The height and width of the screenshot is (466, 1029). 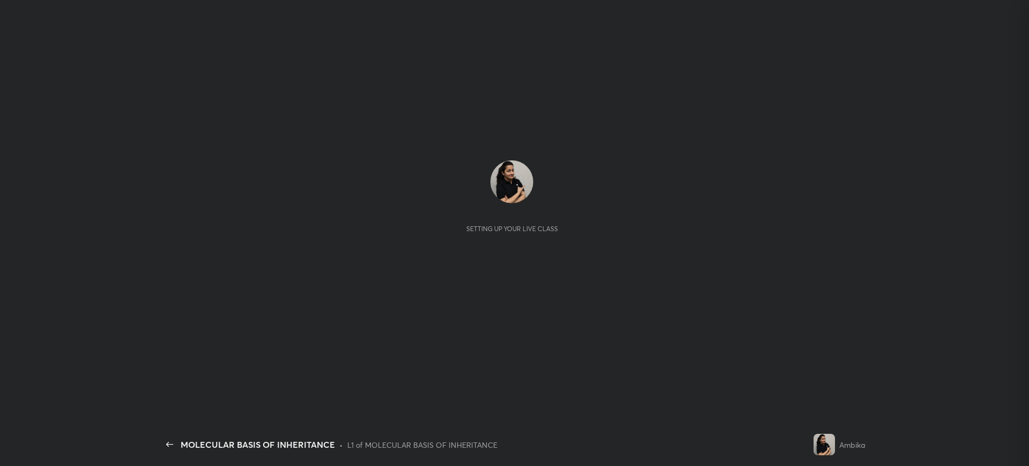 What do you see at coordinates (258, 444) in the screenshot?
I see `div: MOLECULAR BASIS OF INHERITANCE` at bounding box center [258, 444].